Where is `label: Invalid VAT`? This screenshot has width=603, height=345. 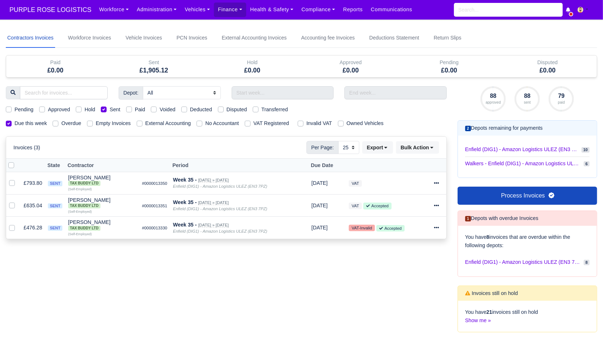
label: Invalid VAT is located at coordinates (319, 123).